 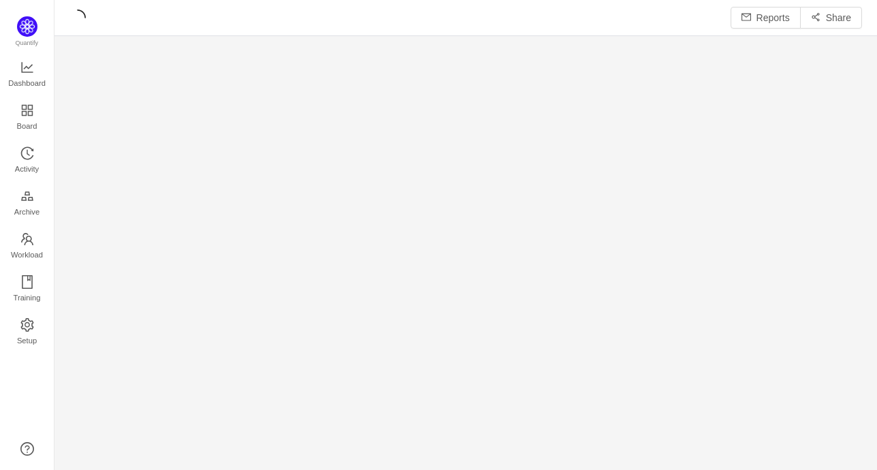 What do you see at coordinates (27, 325) in the screenshot?
I see `i: icon: setting` at bounding box center [27, 325].